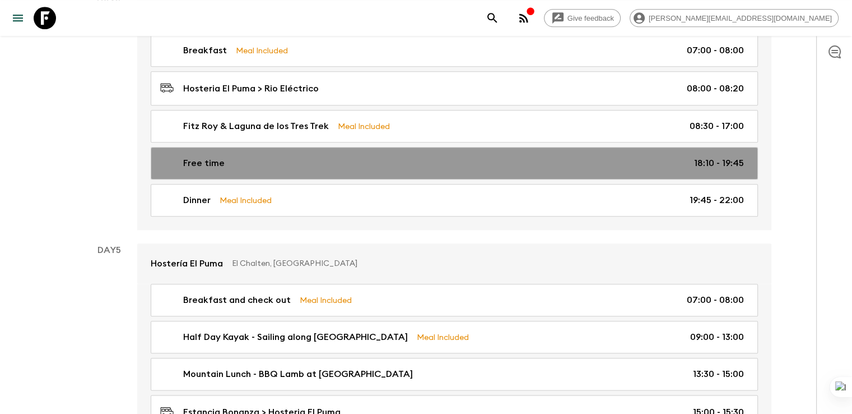 Image resolution: width=852 pixels, height=414 pixels. I want to click on span: Give feedback, so click(591, 18).